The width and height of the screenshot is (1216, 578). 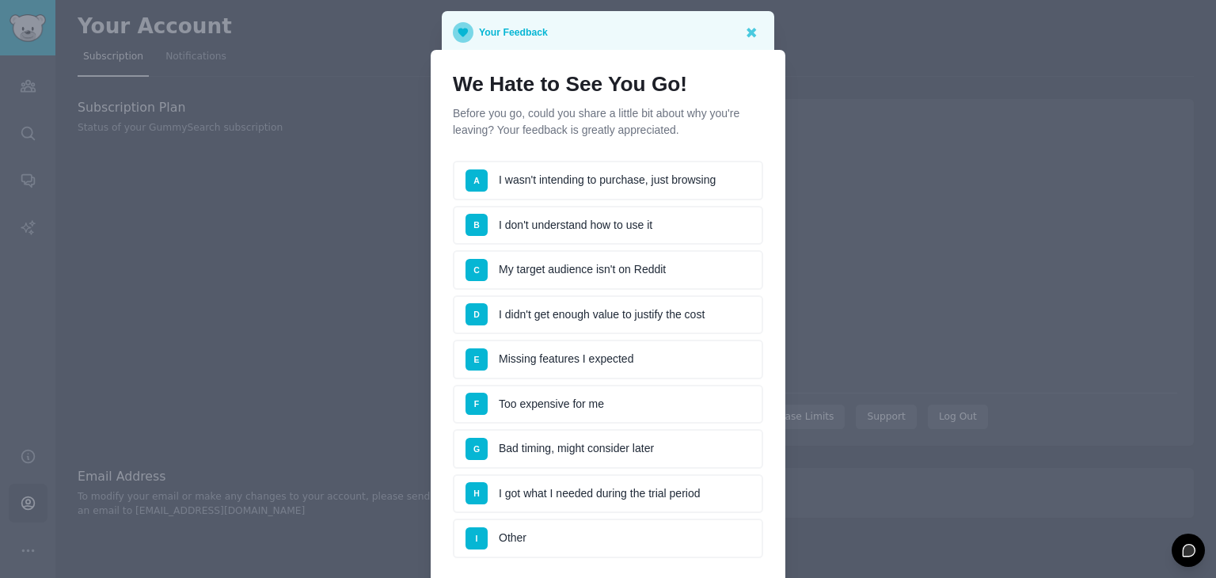 What do you see at coordinates (476, 360) in the screenshot?
I see `span: E` at bounding box center [476, 360].